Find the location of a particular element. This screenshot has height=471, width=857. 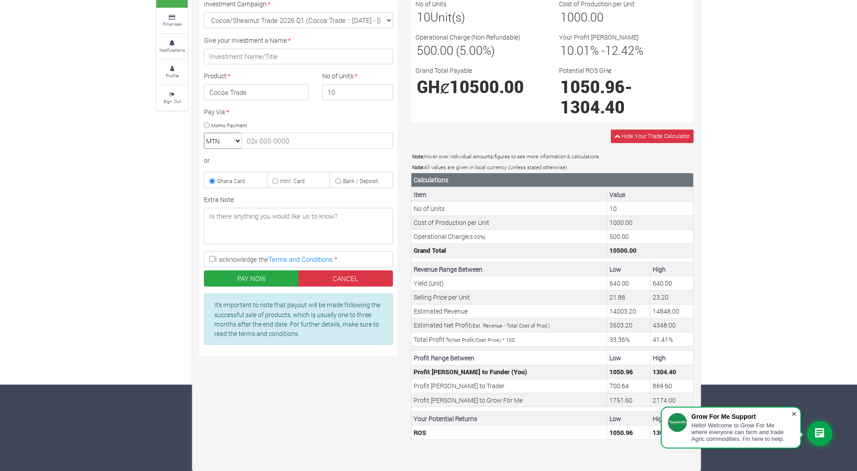

small: Ghana Card is located at coordinates (231, 181).